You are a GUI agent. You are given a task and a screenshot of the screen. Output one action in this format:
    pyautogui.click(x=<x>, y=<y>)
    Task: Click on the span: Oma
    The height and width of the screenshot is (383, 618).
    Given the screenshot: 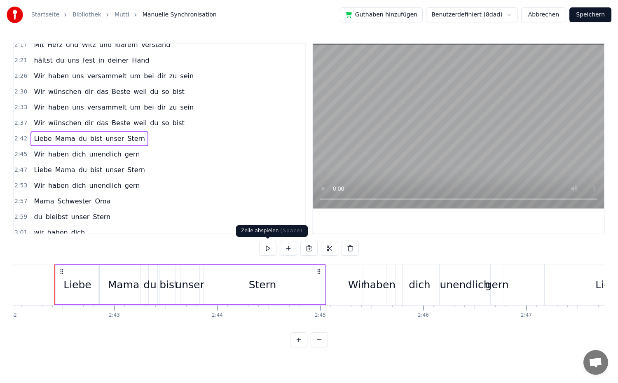 What is the action you would take?
    pyautogui.click(x=103, y=201)
    